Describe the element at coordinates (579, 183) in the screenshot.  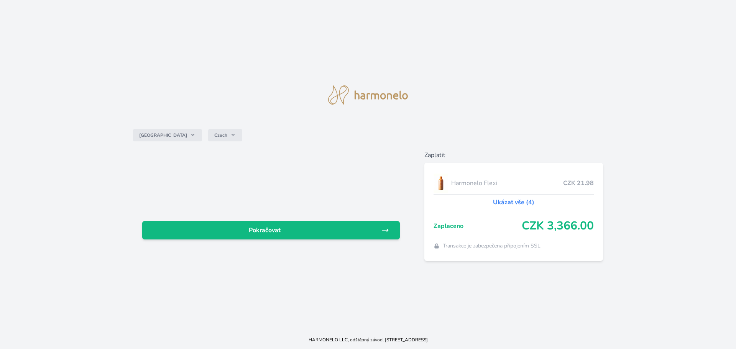
I see `span: CZK 21.98` at that location.